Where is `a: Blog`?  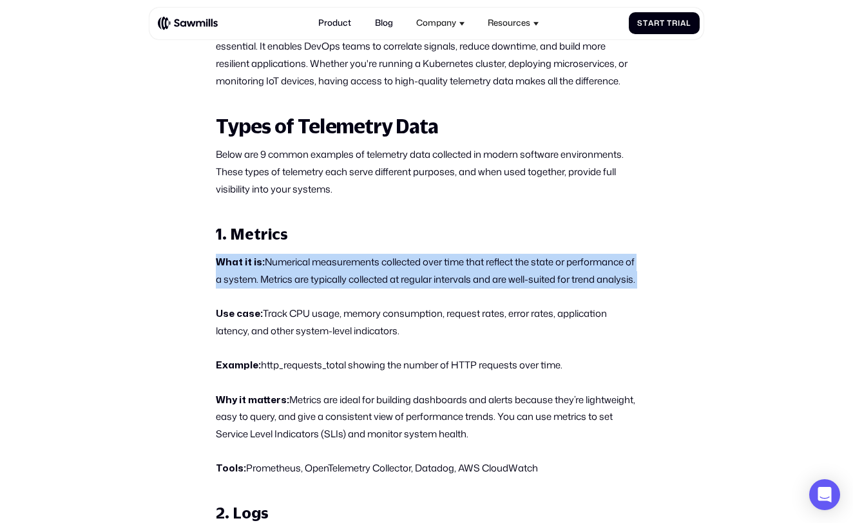 a: Blog is located at coordinates (384, 23).